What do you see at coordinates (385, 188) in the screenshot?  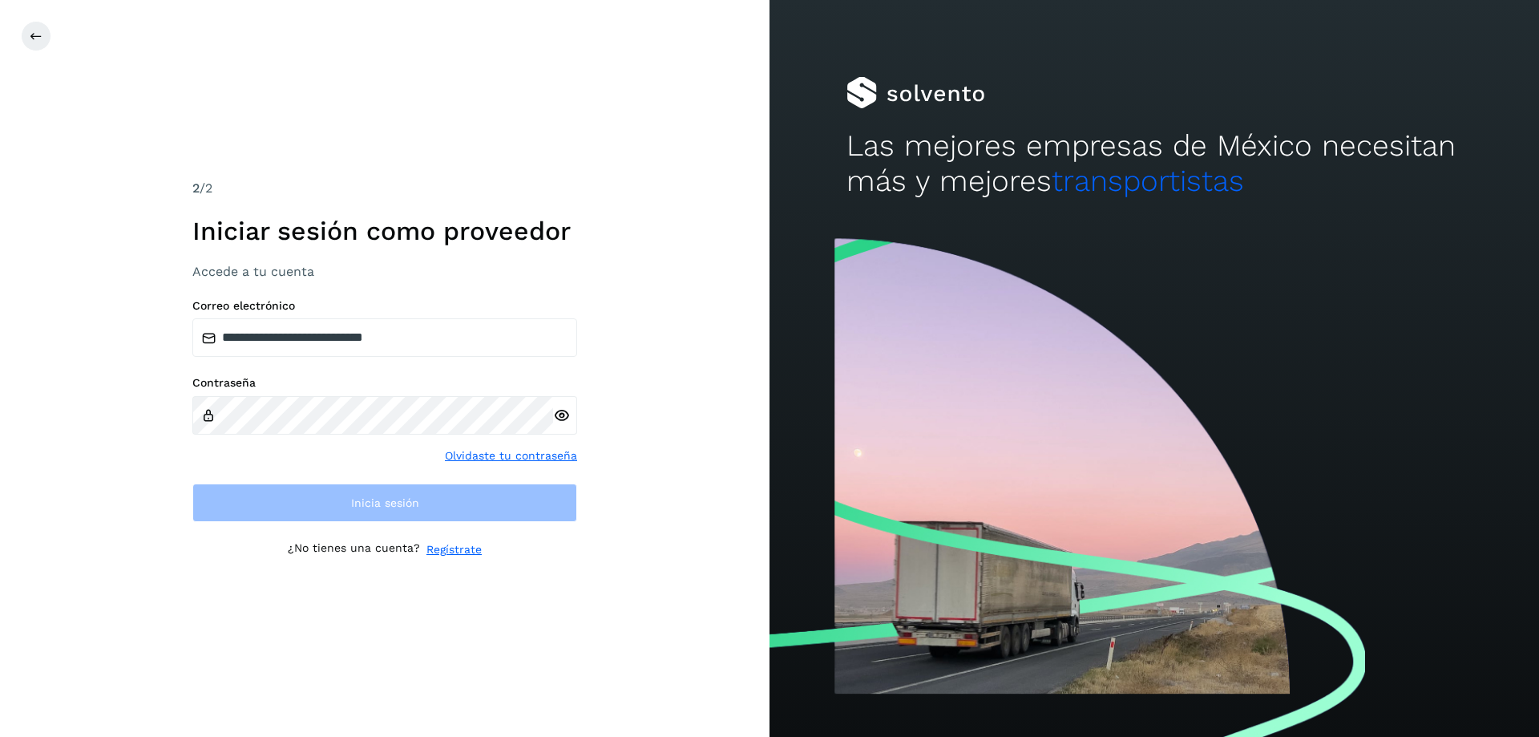 I see `div: /2` at bounding box center [385, 188].